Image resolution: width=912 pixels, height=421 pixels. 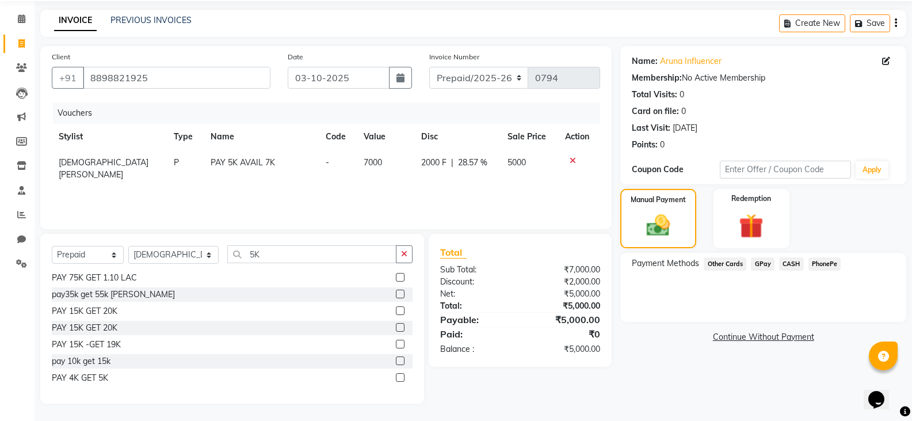 I want to click on th: Value, so click(x=386, y=136).